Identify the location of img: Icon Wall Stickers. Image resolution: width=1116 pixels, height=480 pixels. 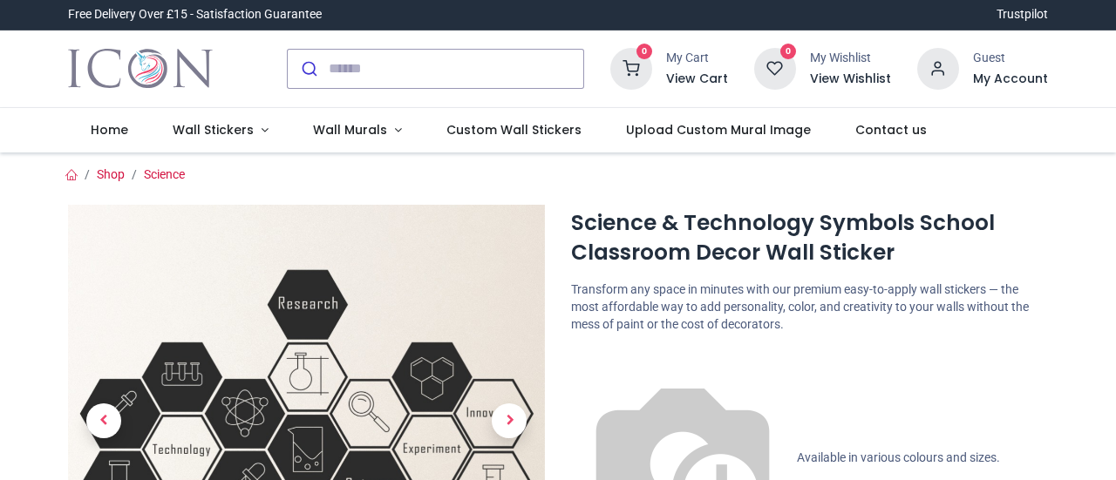
(140, 69).